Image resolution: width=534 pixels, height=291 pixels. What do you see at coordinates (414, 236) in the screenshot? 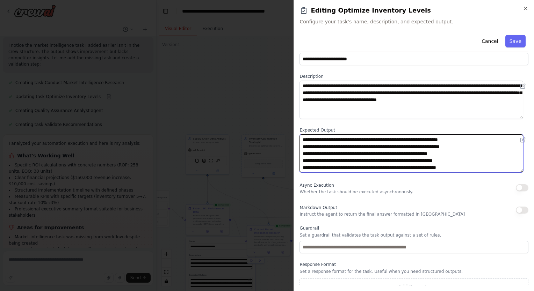
I see `p: Set a guardrail that validates the task output against a set of rules.` at bounding box center [414, 236].